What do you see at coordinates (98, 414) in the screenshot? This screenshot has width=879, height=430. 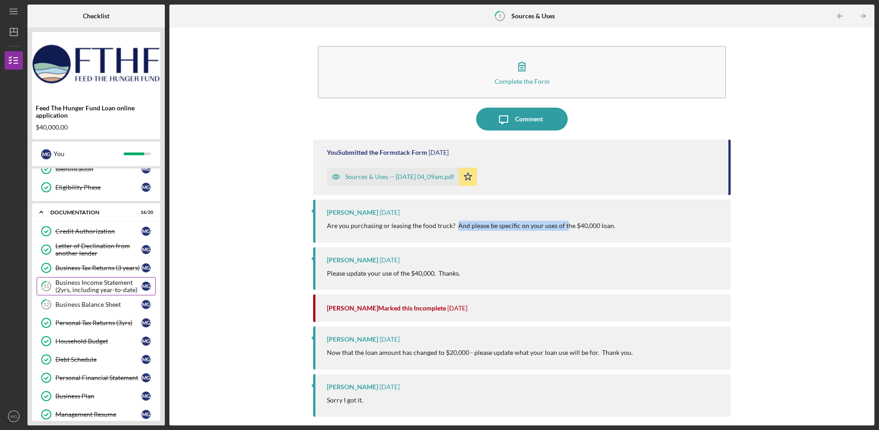 I see `div: Management Resume` at bounding box center [98, 414].